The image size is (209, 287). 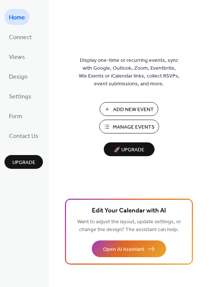 What do you see at coordinates (16, 116) in the screenshot?
I see `a: Form` at bounding box center [16, 116].